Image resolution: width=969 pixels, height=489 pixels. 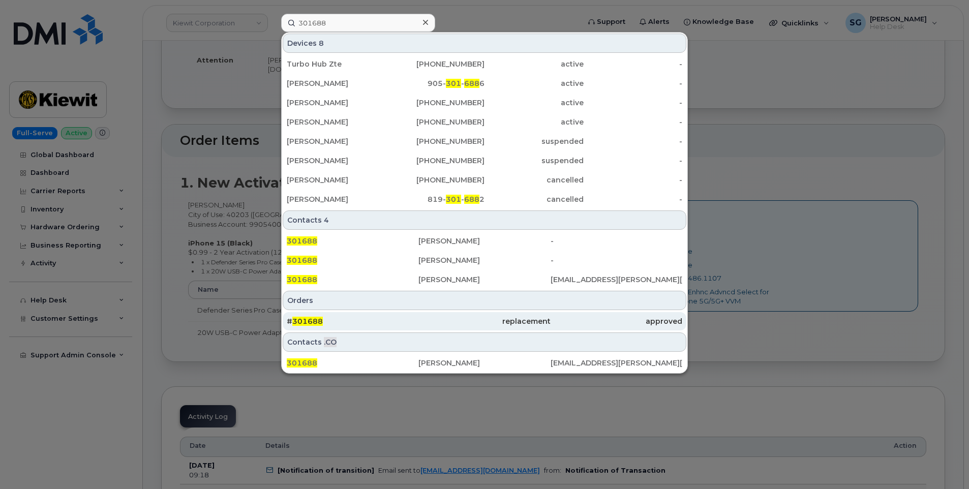 I want to click on input: Find something..., so click(x=358, y=23).